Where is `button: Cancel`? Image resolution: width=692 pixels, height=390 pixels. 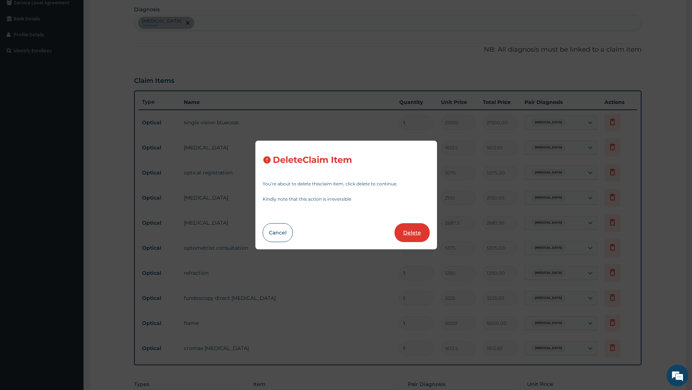
button: Cancel is located at coordinates (278, 233).